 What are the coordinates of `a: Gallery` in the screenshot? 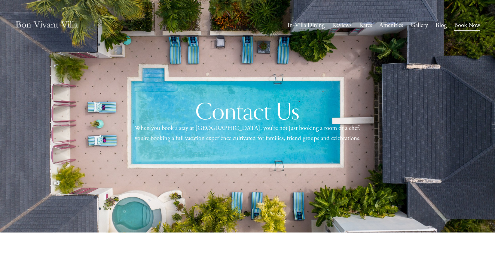 It's located at (419, 26).